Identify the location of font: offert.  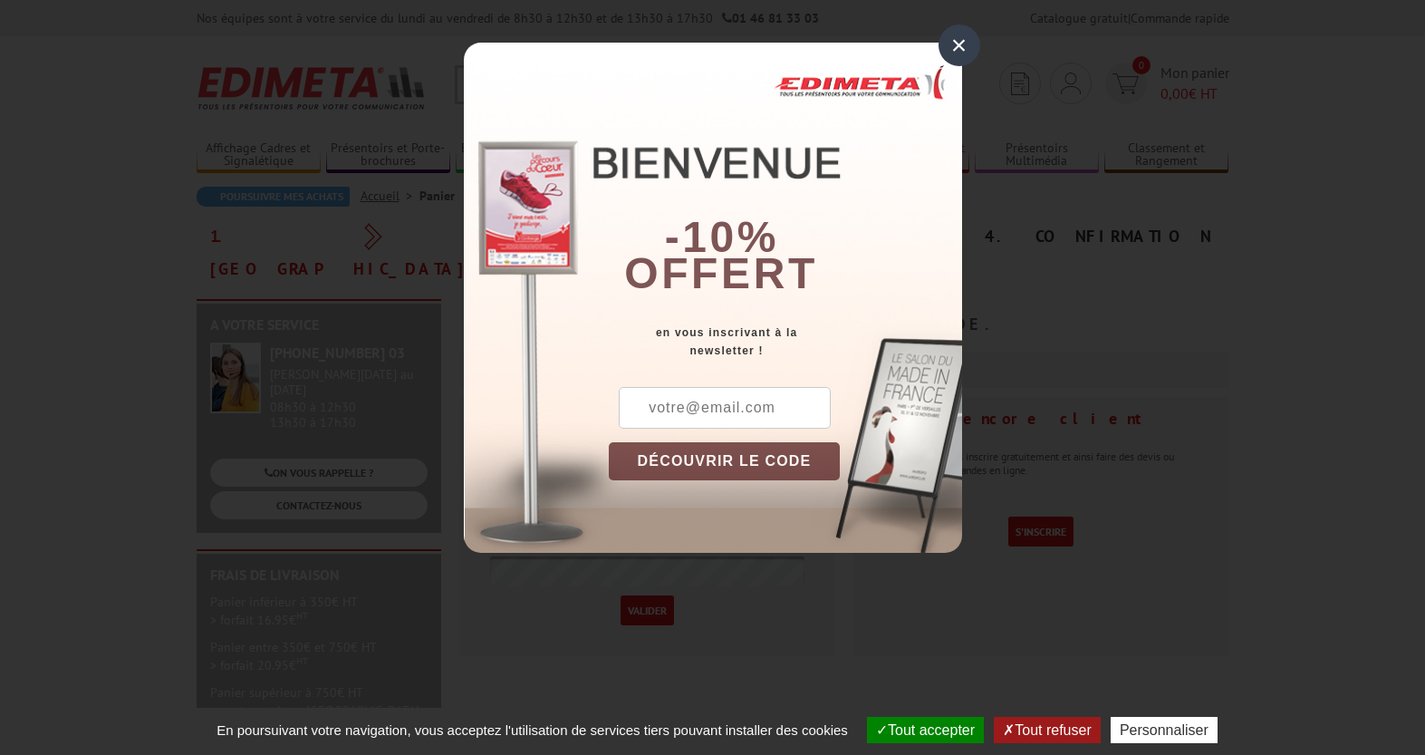
(721, 273).